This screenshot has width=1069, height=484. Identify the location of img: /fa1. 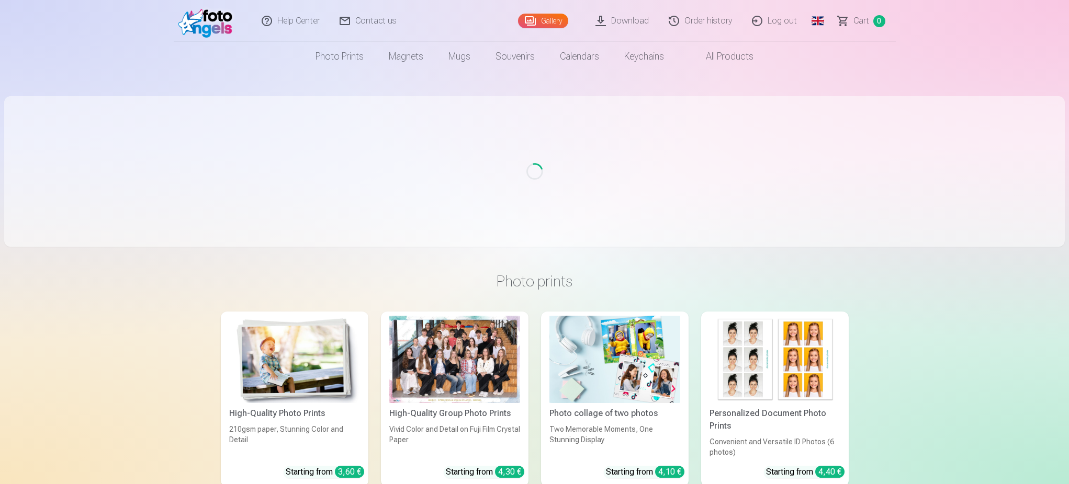
(208, 21).